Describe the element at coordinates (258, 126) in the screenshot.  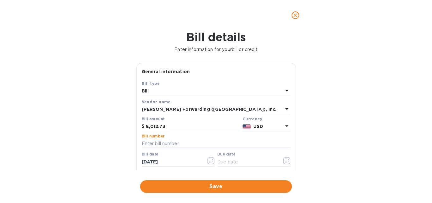
I see `b: USD` at that location.